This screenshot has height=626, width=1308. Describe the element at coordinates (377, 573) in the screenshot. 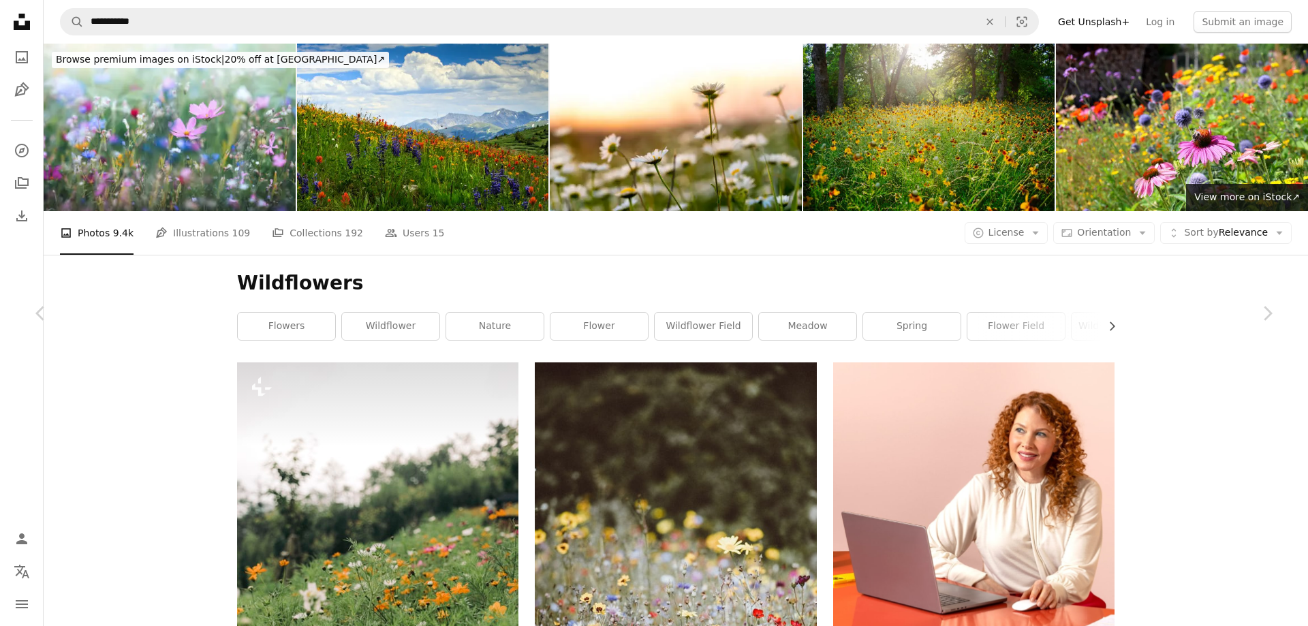

I see `a: a bunch of flowers that are in the grass` at that location.